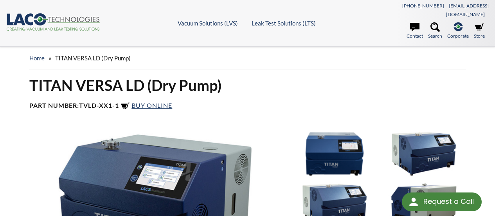 The image size is (495, 216). I want to click on a: Store, so click(480, 31).